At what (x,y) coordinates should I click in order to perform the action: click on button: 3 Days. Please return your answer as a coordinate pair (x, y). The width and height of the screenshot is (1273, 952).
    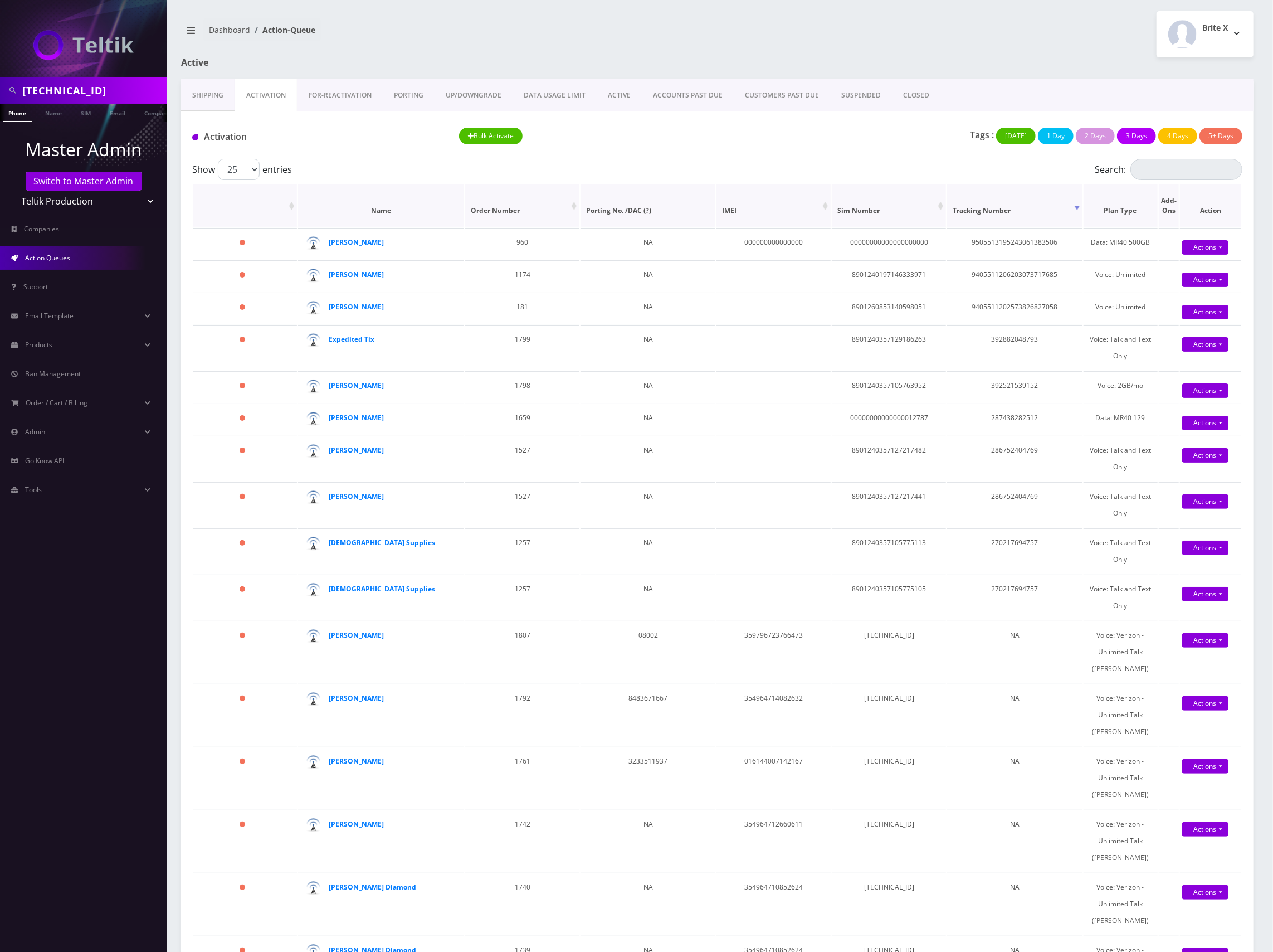
    Looking at the image, I should click on (1137, 136).